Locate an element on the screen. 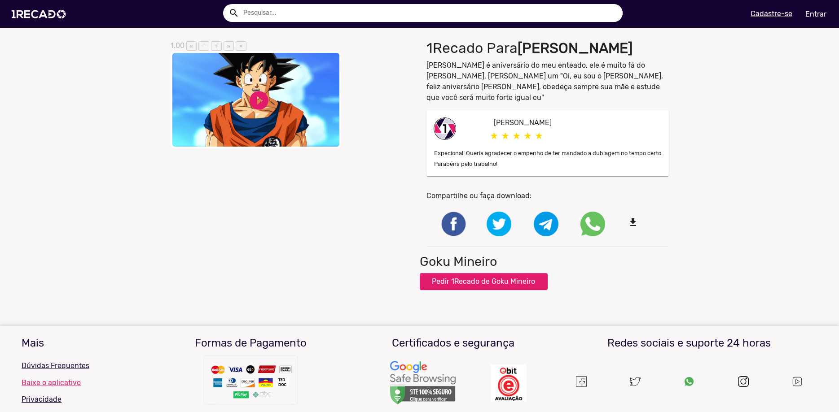 The image size is (839, 412). mat-icon: Example home icon is located at coordinates (234, 13).